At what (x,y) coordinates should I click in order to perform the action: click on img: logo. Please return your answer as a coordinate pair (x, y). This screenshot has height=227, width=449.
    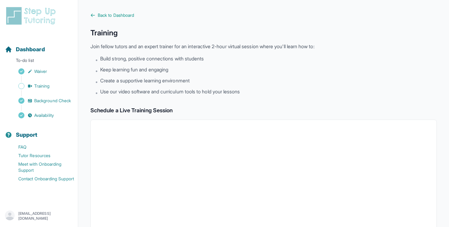
    Looking at the image, I should click on (32, 16).